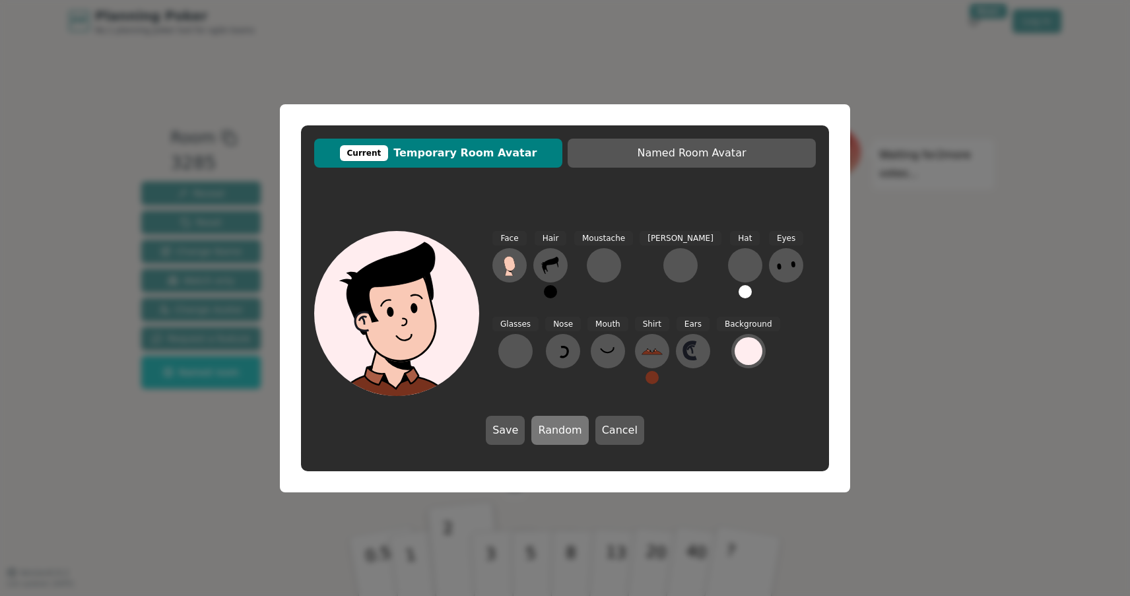 Image resolution: width=1130 pixels, height=596 pixels. Describe the element at coordinates (749, 324) in the screenshot. I see `span: Background` at that location.